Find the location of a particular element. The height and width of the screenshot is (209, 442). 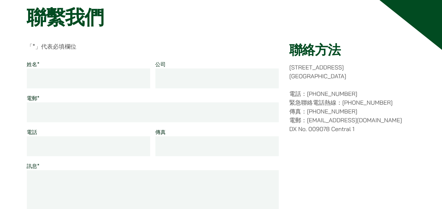

label: 公司 is located at coordinates (160, 64).